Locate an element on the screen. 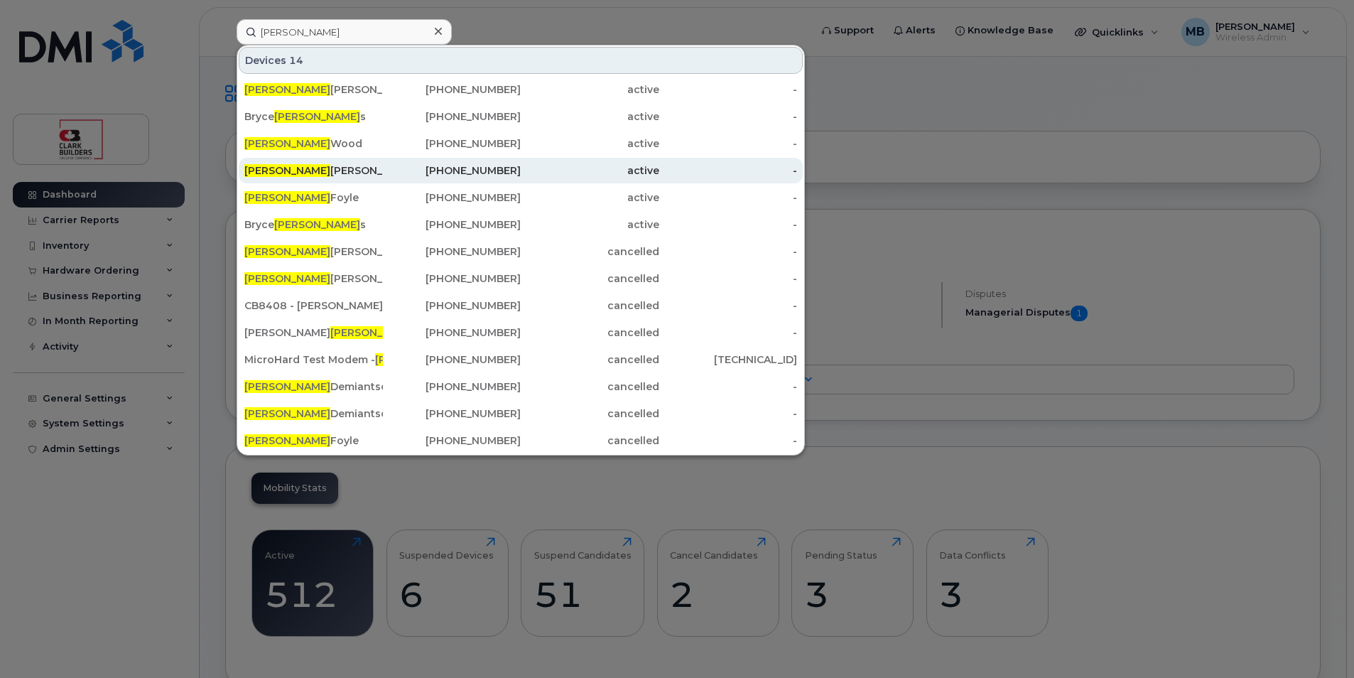 The width and height of the screenshot is (1354, 678). div: Devices is located at coordinates (521, 60).